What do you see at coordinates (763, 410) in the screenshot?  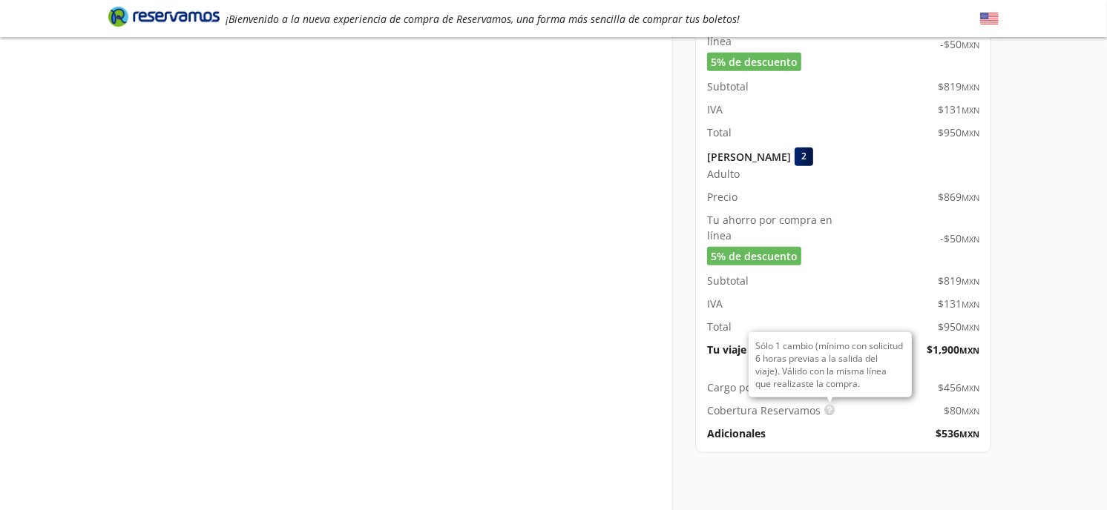 I see `p: Cobertura Reservamos` at bounding box center [763, 410].